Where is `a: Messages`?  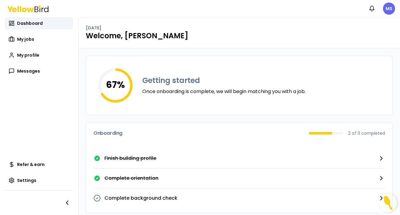 a: Messages is located at coordinates (39, 71).